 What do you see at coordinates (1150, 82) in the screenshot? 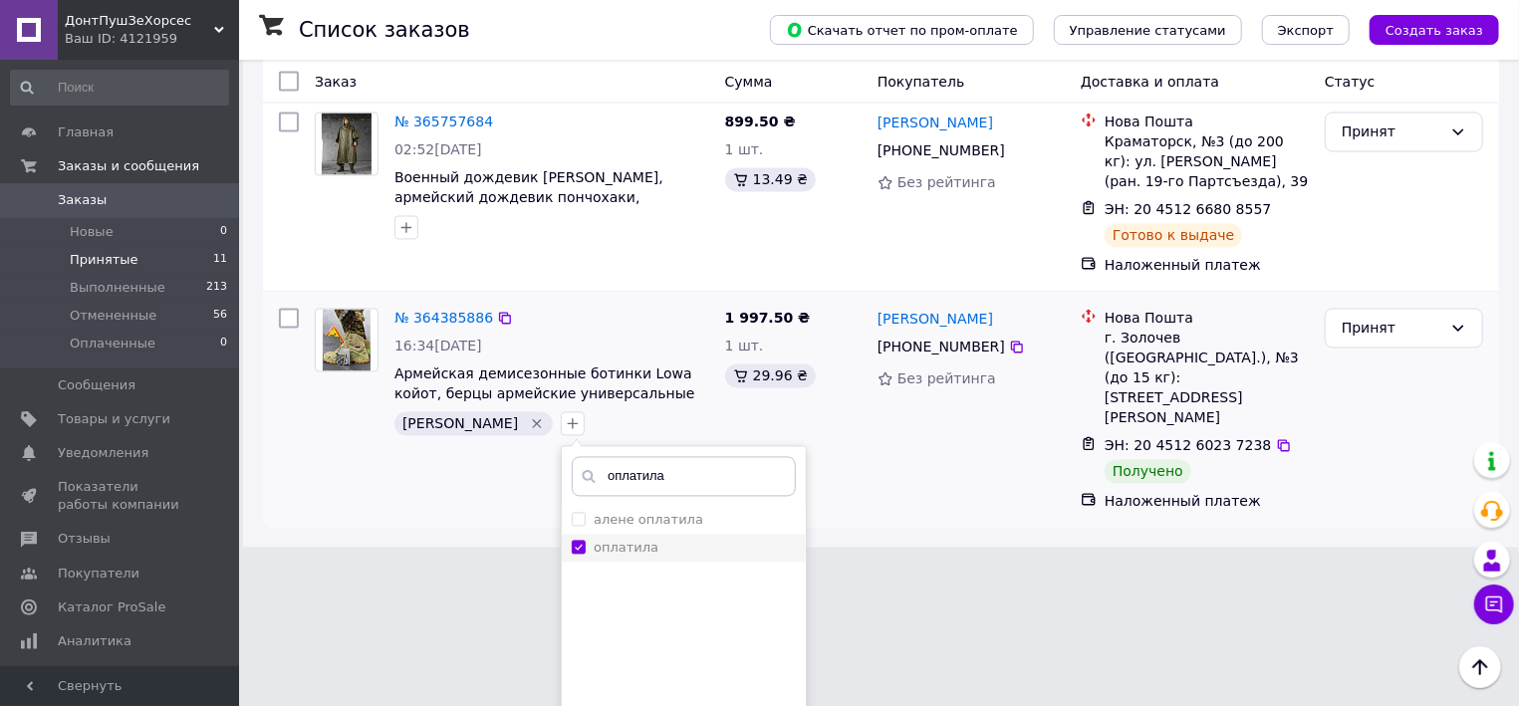
I see `span: Доставка и оплата` at bounding box center [1150, 82].